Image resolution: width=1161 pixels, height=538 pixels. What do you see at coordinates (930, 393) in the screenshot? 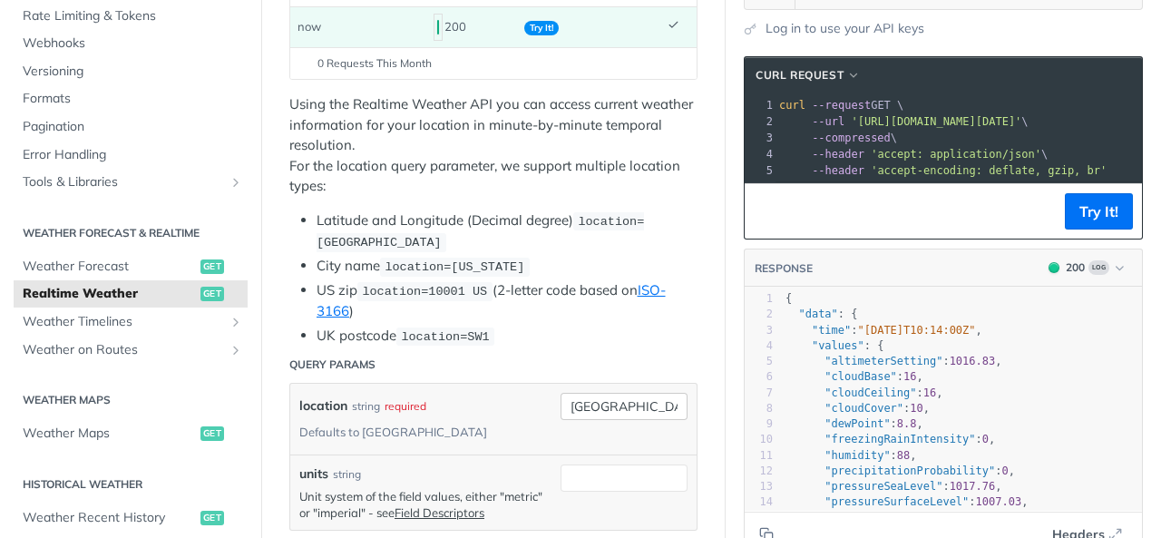
I see `span: 16` at bounding box center [930, 393].